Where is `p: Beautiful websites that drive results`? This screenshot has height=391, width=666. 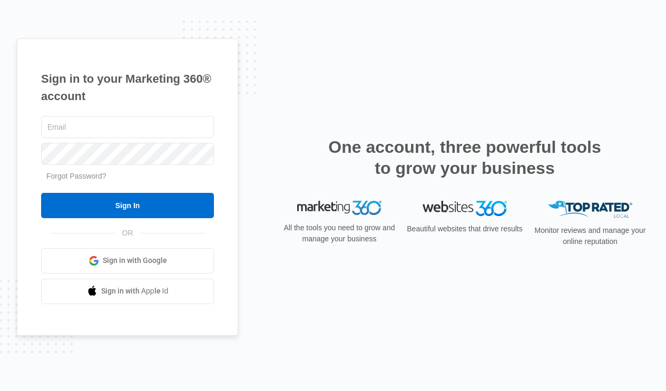 p: Beautiful websites that drive results is located at coordinates (465, 229).